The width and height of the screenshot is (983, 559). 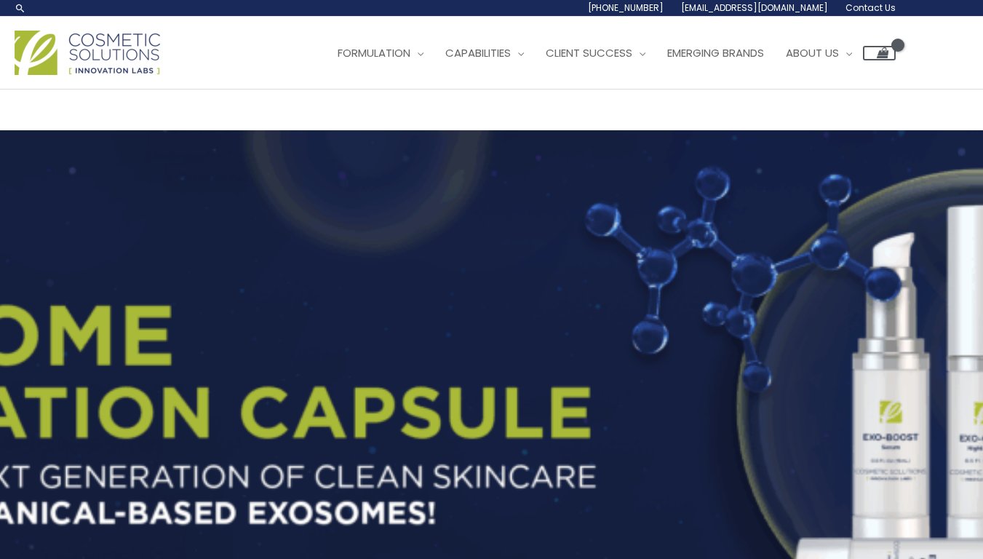 I want to click on span: Emerging Brands, so click(x=715, y=52).